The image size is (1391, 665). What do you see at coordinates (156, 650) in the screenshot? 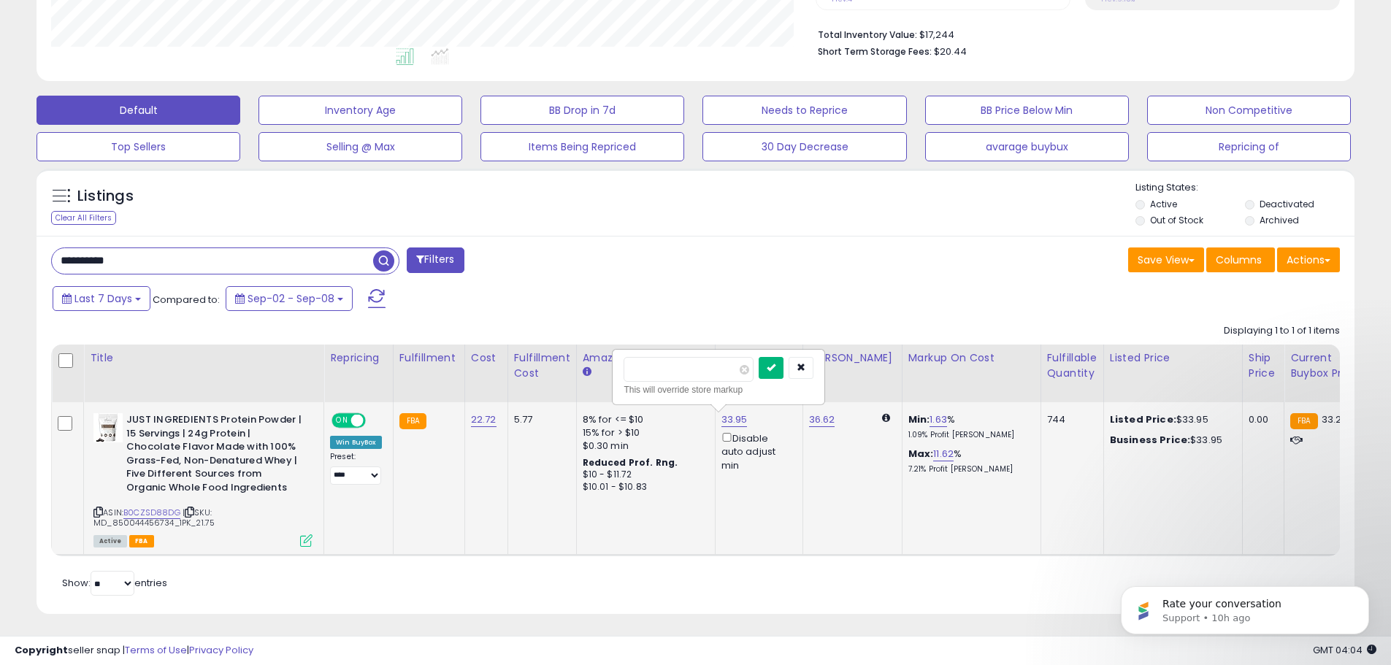
I see `a: Terms of Use` at bounding box center [156, 650].